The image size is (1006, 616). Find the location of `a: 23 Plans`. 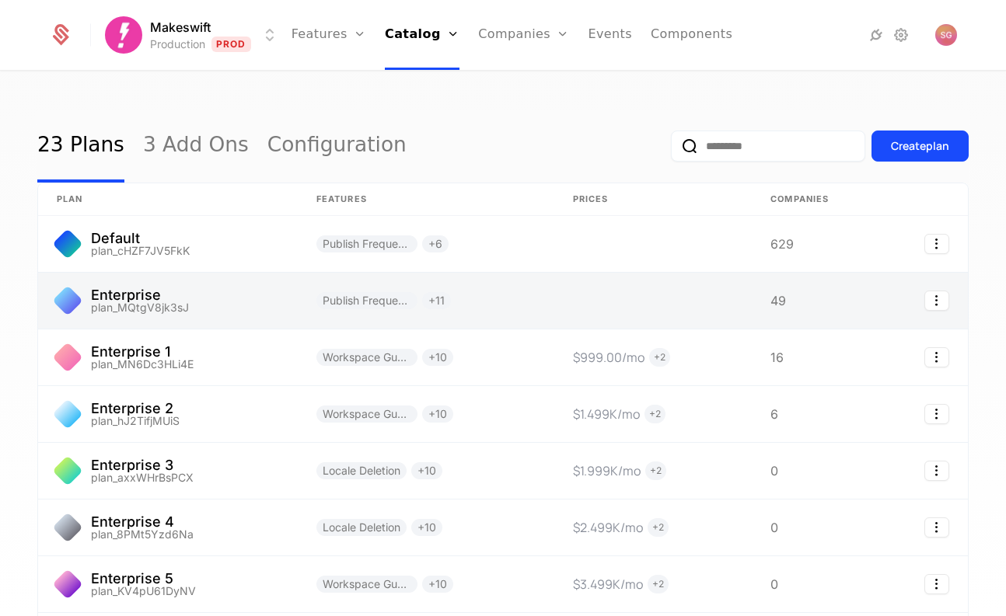

a: 23 Plans is located at coordinates (81, 146).